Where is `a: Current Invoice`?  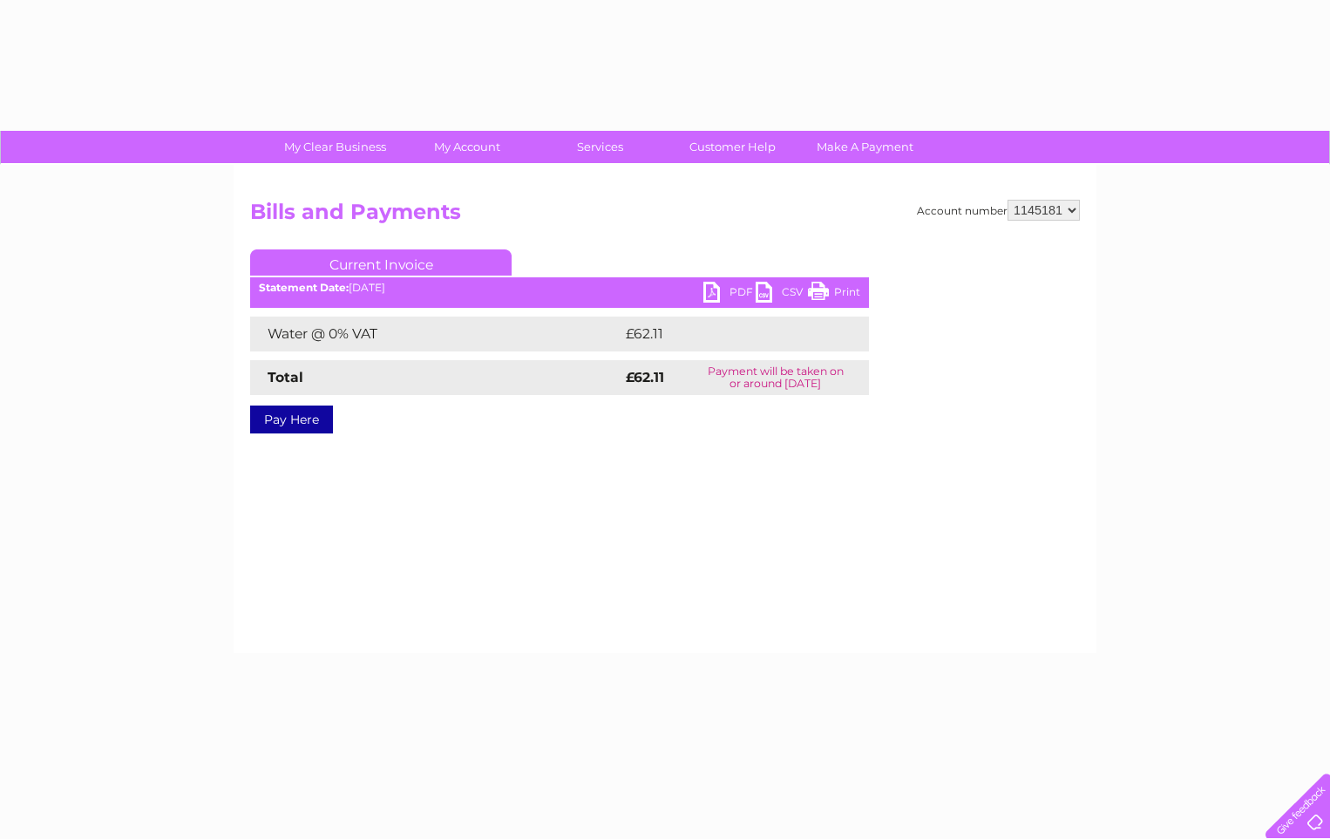
a: Current Invoice is located at coordinates (381, 262).